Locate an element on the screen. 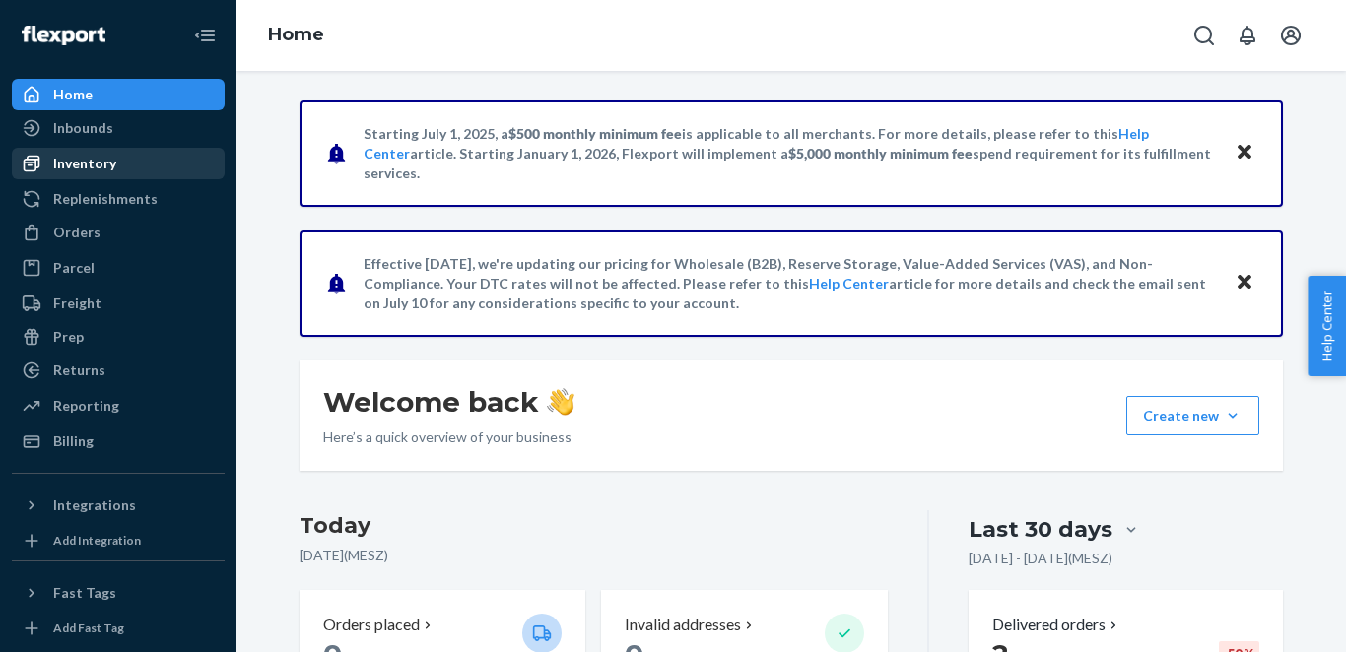 Image resolution: width=1346 pixels, height=652 pixels. button: Help Center is located at coordinates (1327, 326).